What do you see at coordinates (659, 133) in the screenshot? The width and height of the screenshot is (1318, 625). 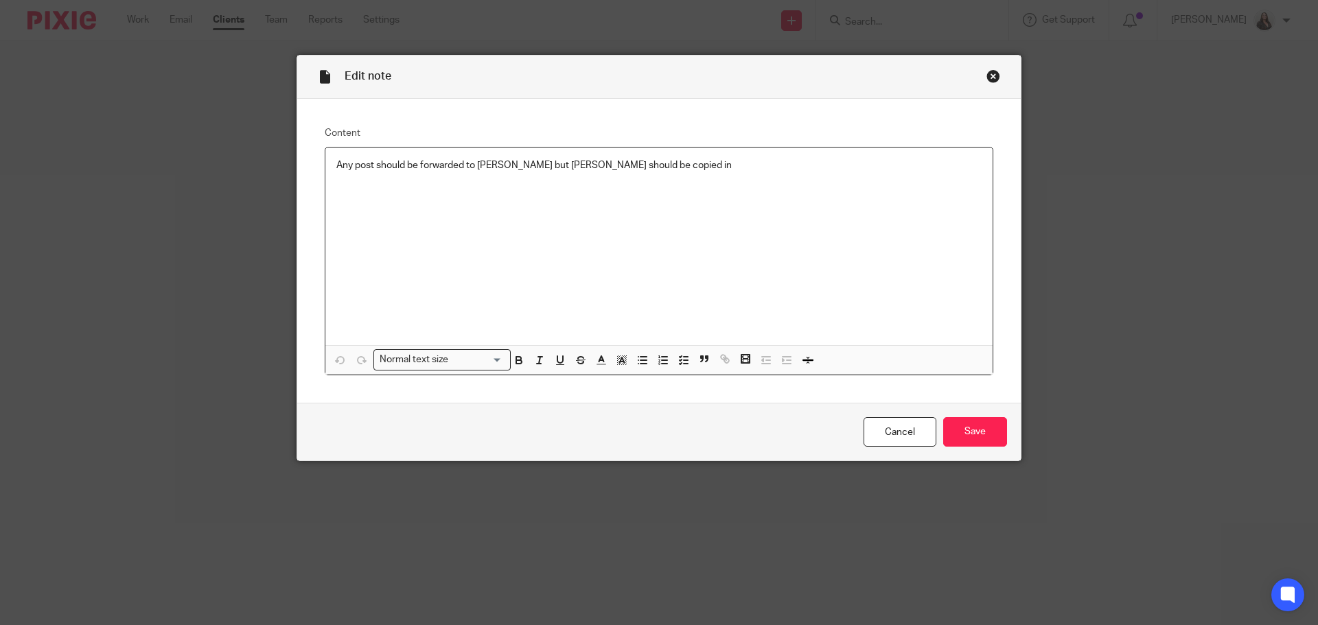 I see `label: Content` at bounding box center [659, 133].